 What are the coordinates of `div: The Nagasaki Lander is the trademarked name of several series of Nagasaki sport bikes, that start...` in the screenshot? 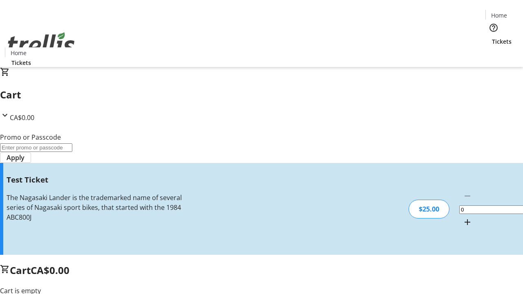 It's located at (96, 208).